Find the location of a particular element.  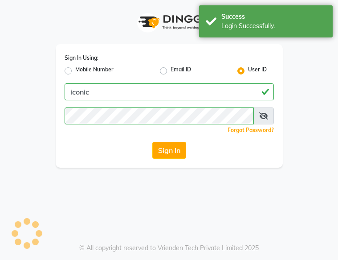

label: Email ID is located at coordinates (181, 71).